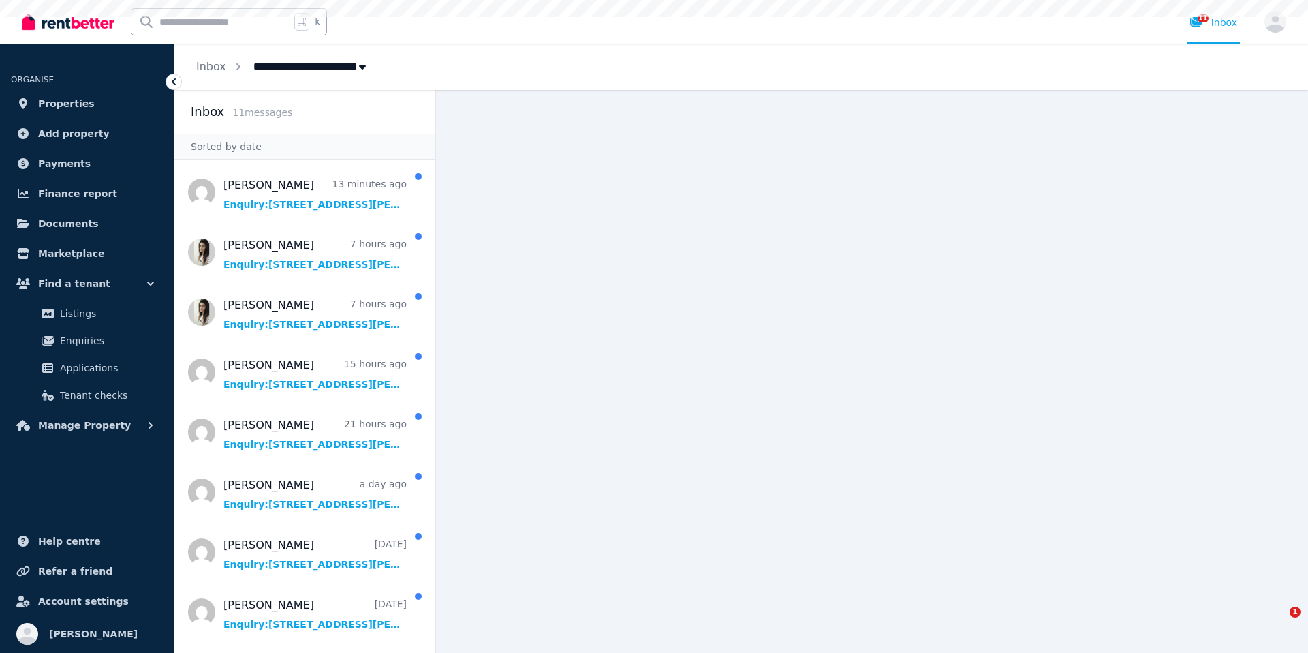 This screenshot has width=1308, height=653. Describe the element at coordinates (87, 253) in the screenshot. I see `a: Marketplace` at that location.